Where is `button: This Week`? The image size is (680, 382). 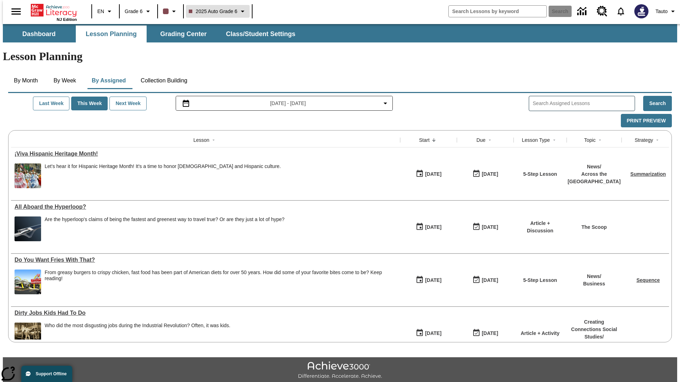
button: This Week is located at coordinates (89, 103).